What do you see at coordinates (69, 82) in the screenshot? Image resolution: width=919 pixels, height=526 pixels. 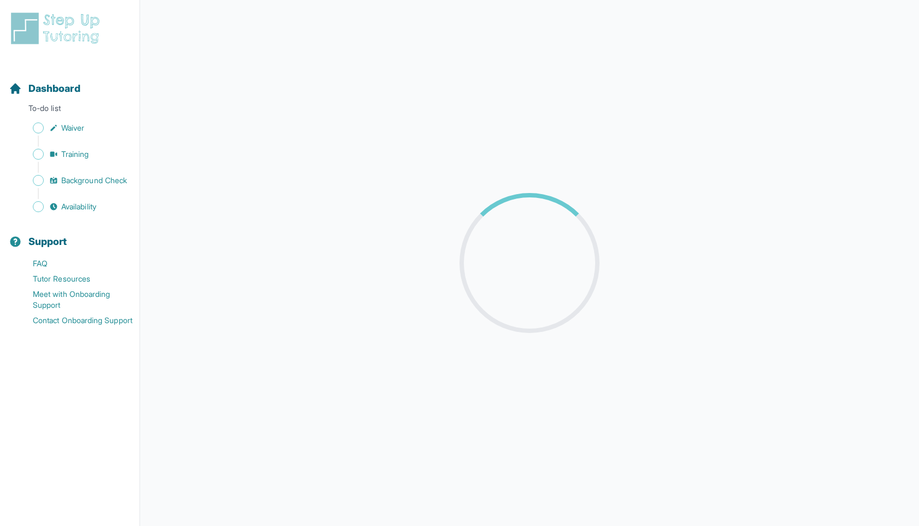 I see `button: Dashboard` at bounding box center [69, 82].